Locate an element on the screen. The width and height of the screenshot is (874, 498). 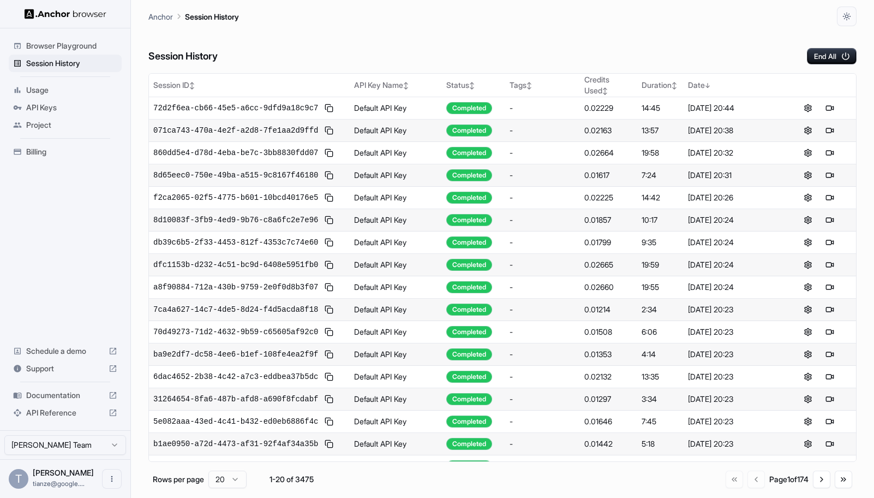
div: Browser Playground is located at coordinates (65, 46).